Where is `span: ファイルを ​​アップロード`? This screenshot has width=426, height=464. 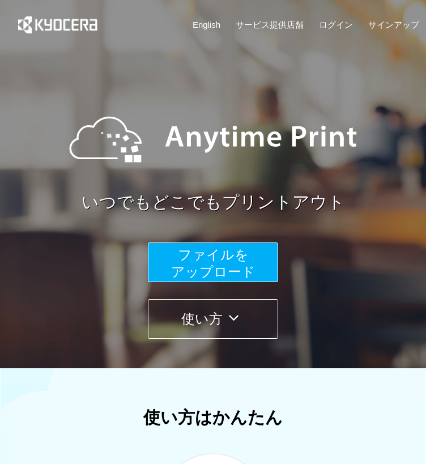 span: ファイルを ​​アップロード is located at coordinates (213, 263).